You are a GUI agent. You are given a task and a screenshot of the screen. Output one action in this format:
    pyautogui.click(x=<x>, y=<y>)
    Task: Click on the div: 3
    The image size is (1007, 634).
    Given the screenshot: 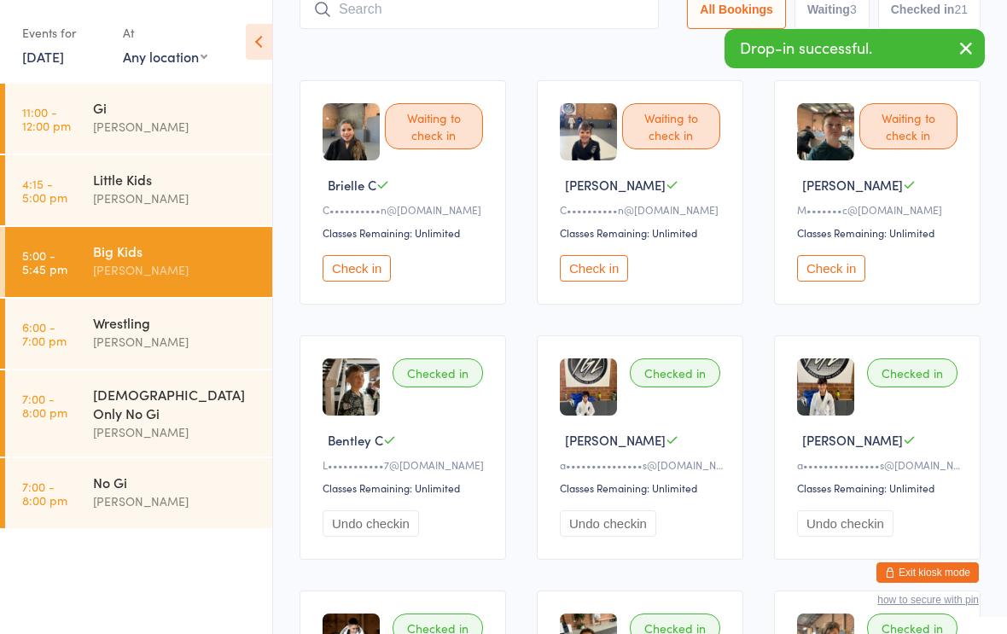 What is the action you would take?
    pyautogui.click(x=853, y=9)
    